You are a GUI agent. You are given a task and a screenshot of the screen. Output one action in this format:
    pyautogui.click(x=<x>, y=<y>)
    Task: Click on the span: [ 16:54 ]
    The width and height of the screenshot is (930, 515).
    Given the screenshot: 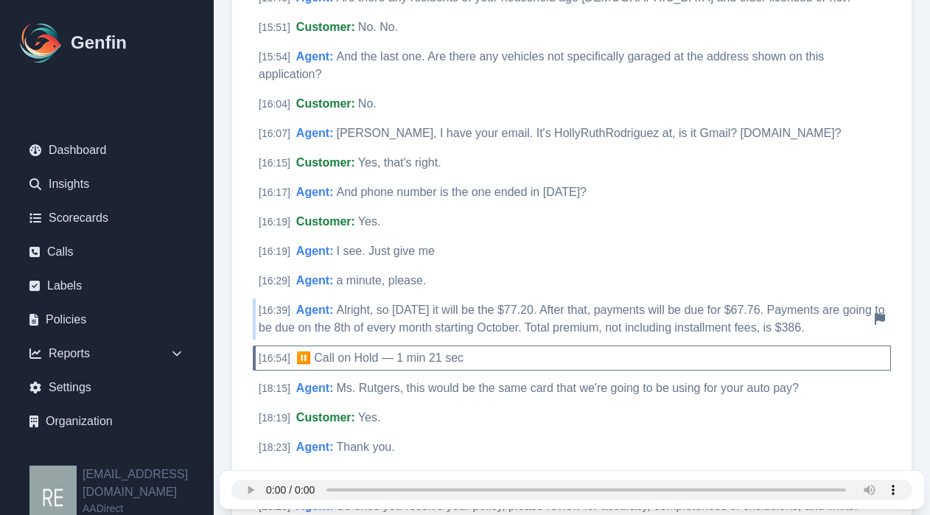 What is the action you would take?
    pyautogui.click(x=274, y=358)
    